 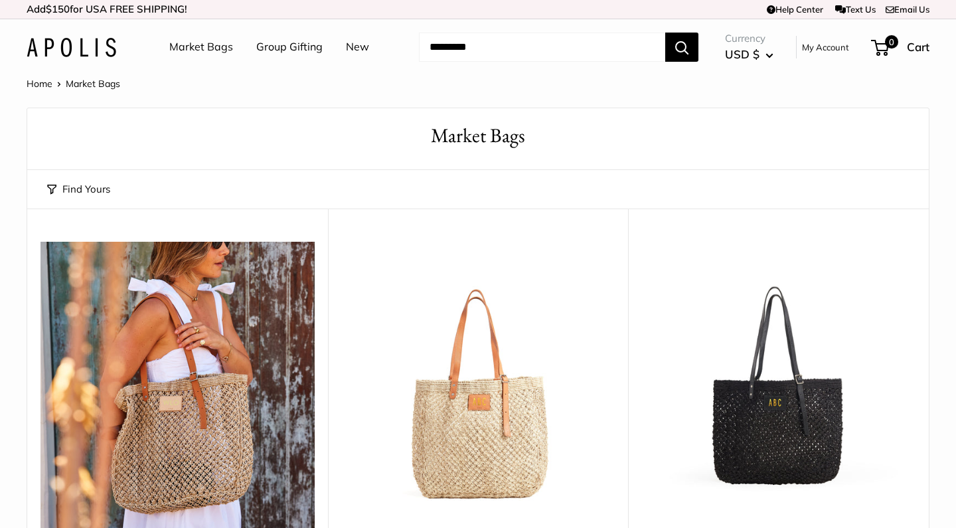 What do you see at coordinates (478, 378) in the screenshot?
I see `img: Mercado Woven in Natural | Estimated Ship: Oct. 12th` at bounding box center [478, 378].